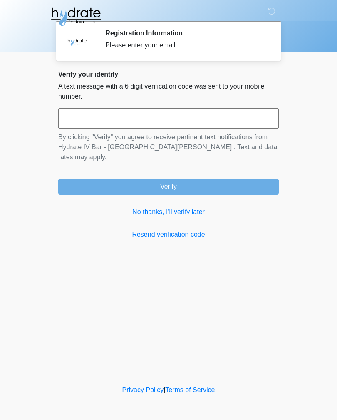  What do you see at coordinates (143, 390) in the screenshot?
I see `a: Privacy Policy` at bounding box center [143, 390].